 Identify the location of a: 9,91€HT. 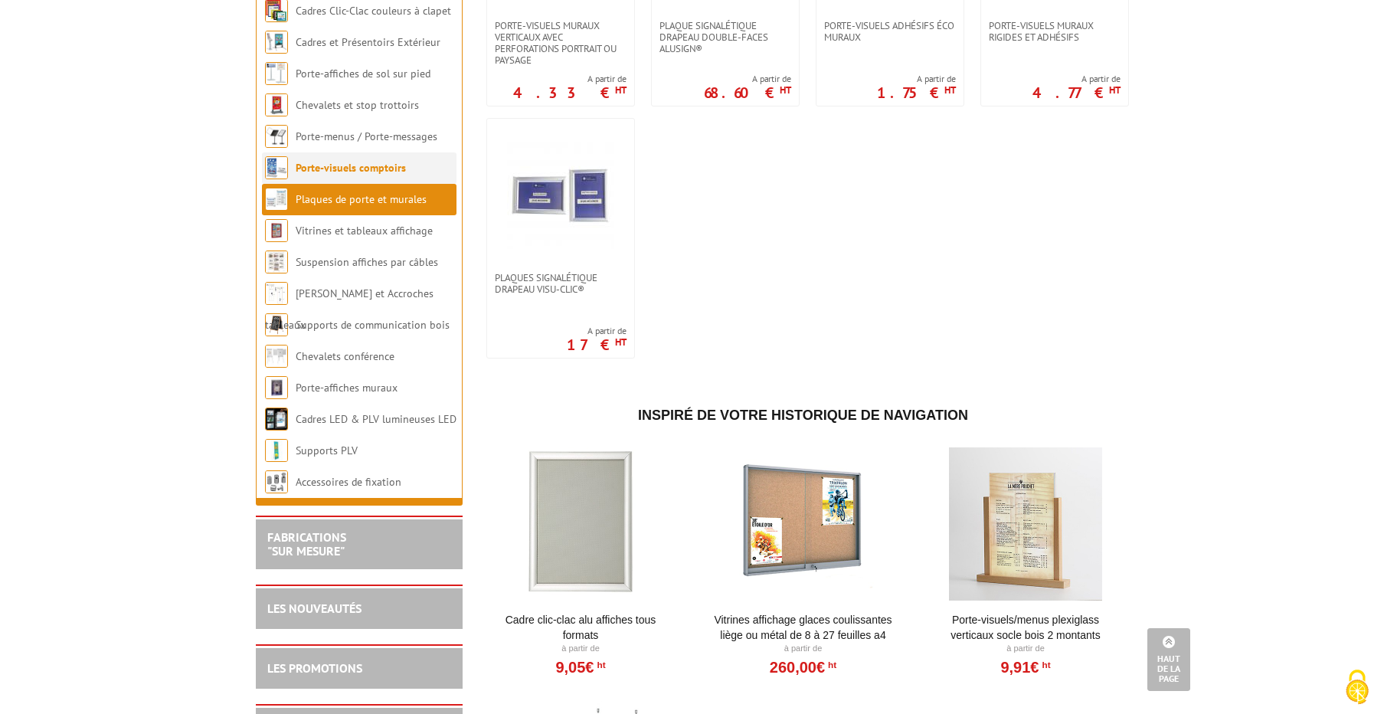
(1025, 667).